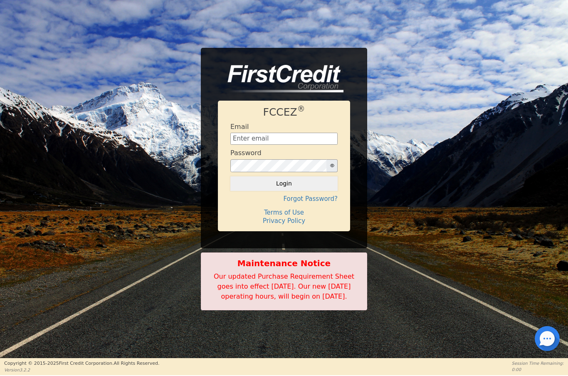 The height and width of the screenshot is (376, 568). What do you see at coordinates (279, 166) in the screenshot?
I see `input: password` at bounding box center [279, 166].